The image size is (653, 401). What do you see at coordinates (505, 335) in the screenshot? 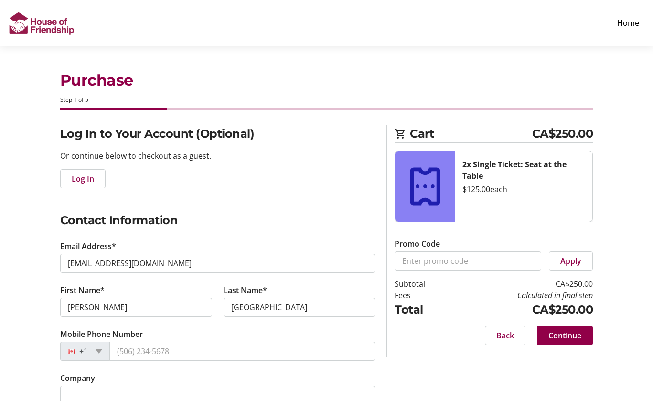
I see `span: Back` at bounding box center [505, 335].